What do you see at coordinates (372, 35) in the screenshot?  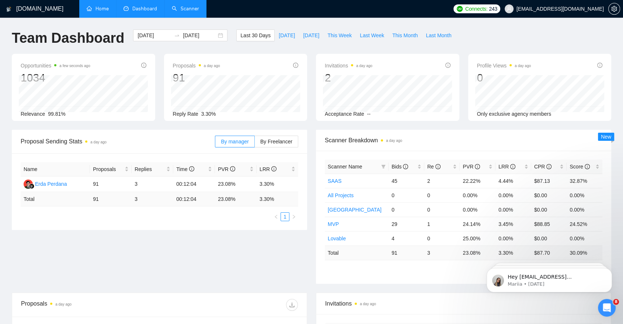 I see `button: Last Week` at bounding box center [372, 35].